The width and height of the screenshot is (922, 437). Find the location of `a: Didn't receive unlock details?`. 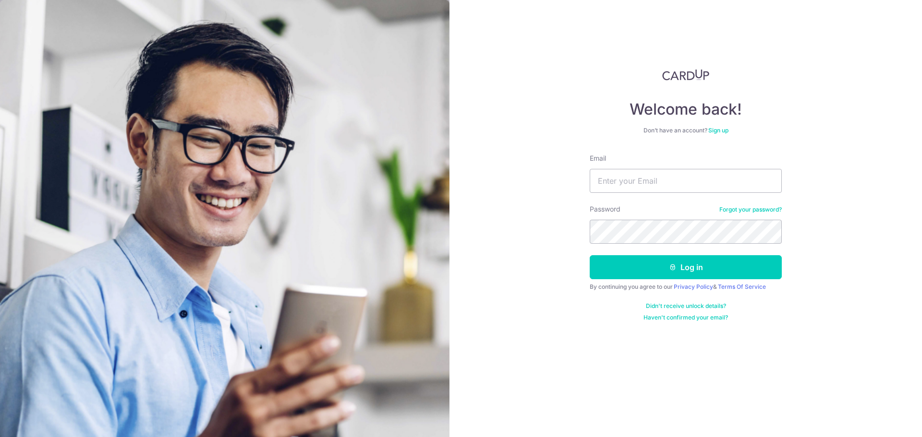

a: Didn't receive unlock details? is located at coordinates (686, 306).